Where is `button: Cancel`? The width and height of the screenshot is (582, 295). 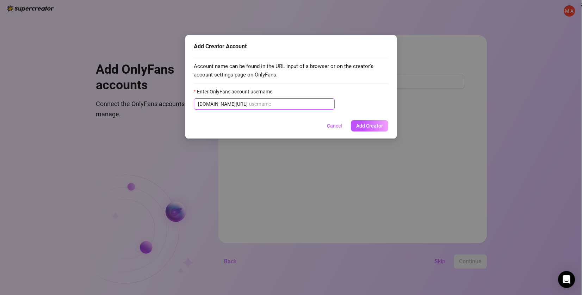 button: Cancel is located at coordinates (335, 126).